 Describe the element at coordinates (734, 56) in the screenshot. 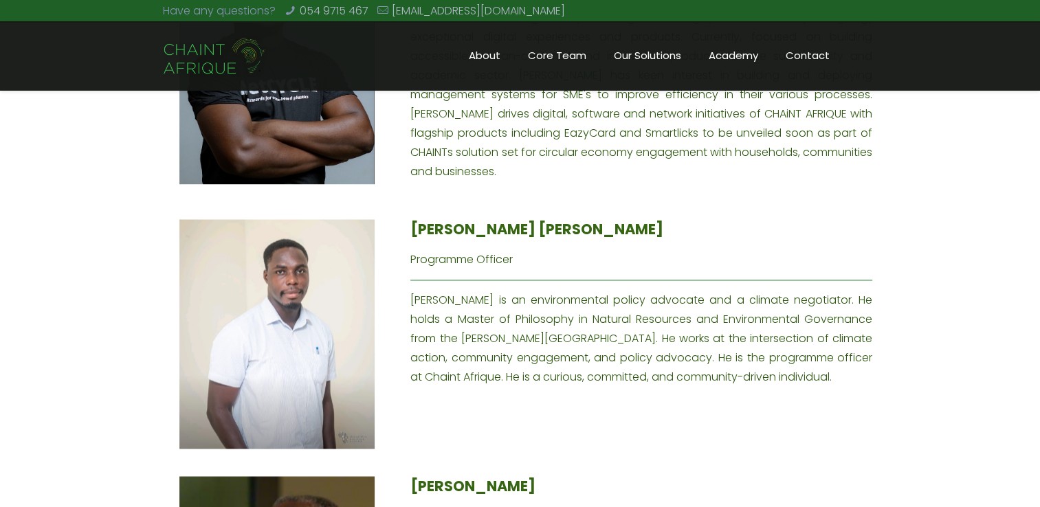

I see `span: Academy` at that location.